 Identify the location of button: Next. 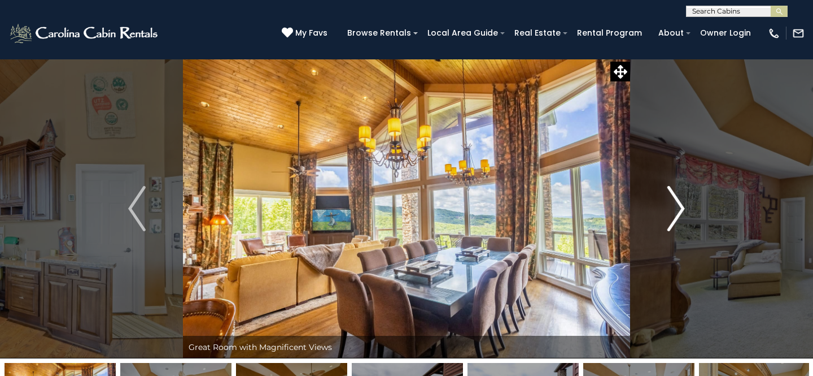
(676, 208).